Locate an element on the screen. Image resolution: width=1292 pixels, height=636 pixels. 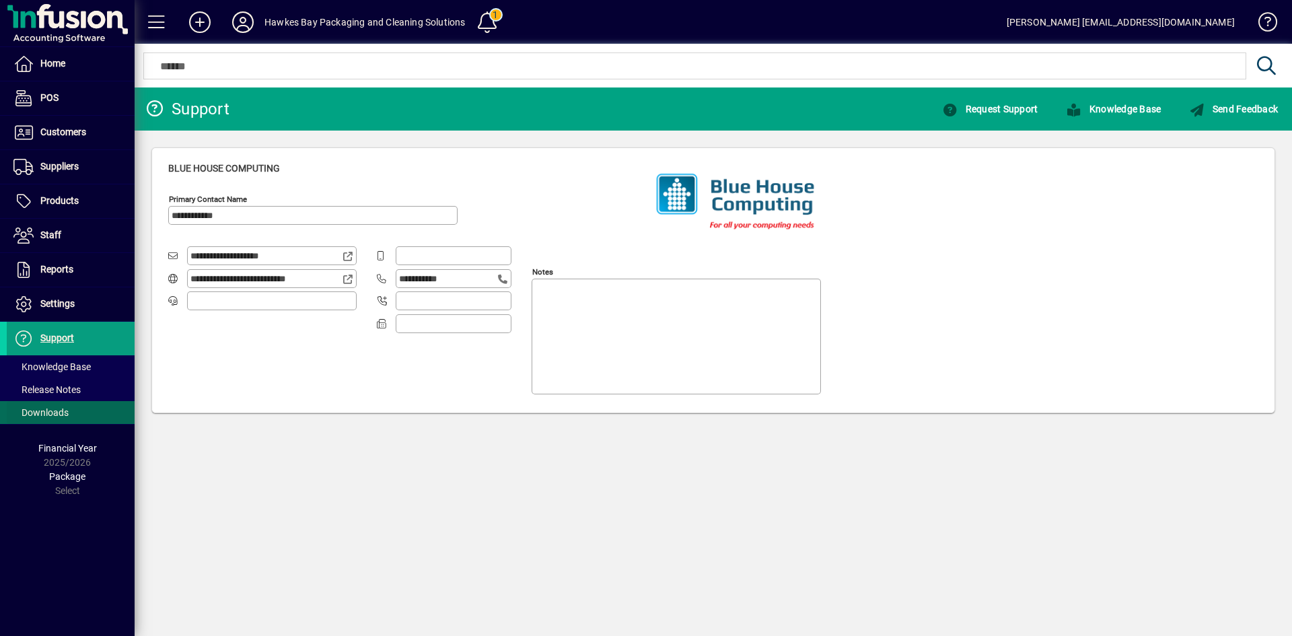
div: Hawkes Bay Packaging and Cleaning Solutions is located at coordinates (365, 22).